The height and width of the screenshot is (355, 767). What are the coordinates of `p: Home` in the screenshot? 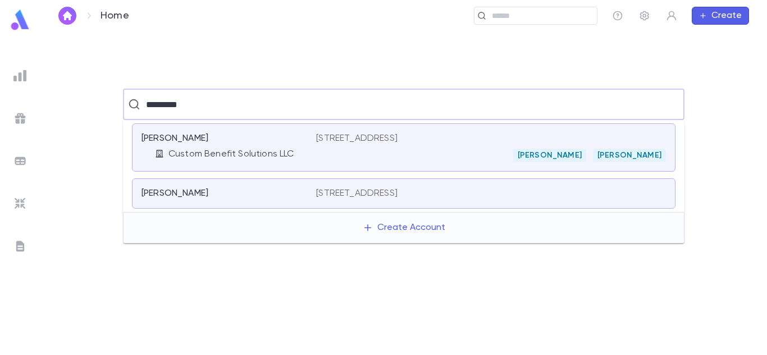 It's located at (114, 16).